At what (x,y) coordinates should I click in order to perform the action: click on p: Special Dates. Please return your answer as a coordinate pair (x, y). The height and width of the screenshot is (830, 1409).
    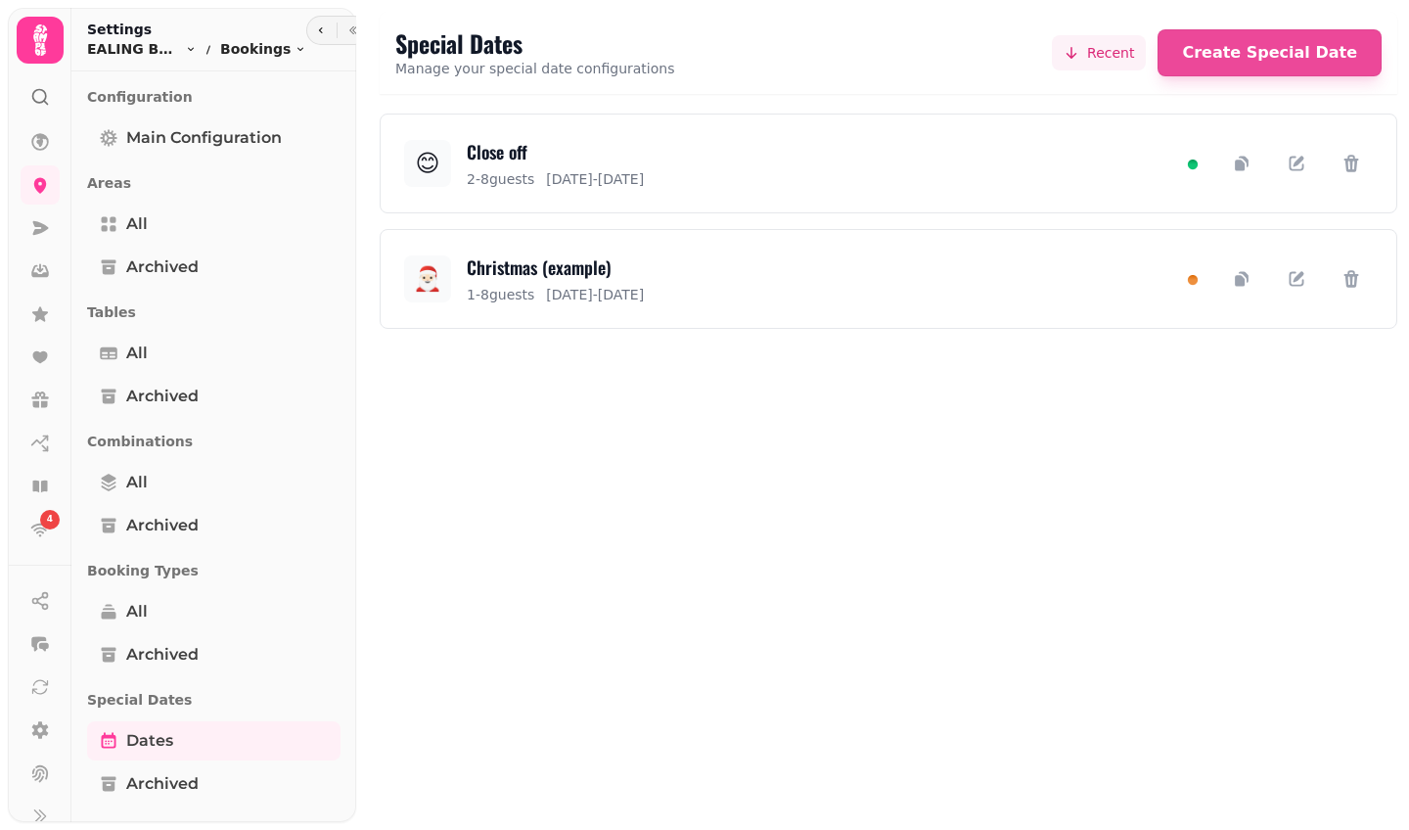
    Looking at the image, I should click on (213, 699).